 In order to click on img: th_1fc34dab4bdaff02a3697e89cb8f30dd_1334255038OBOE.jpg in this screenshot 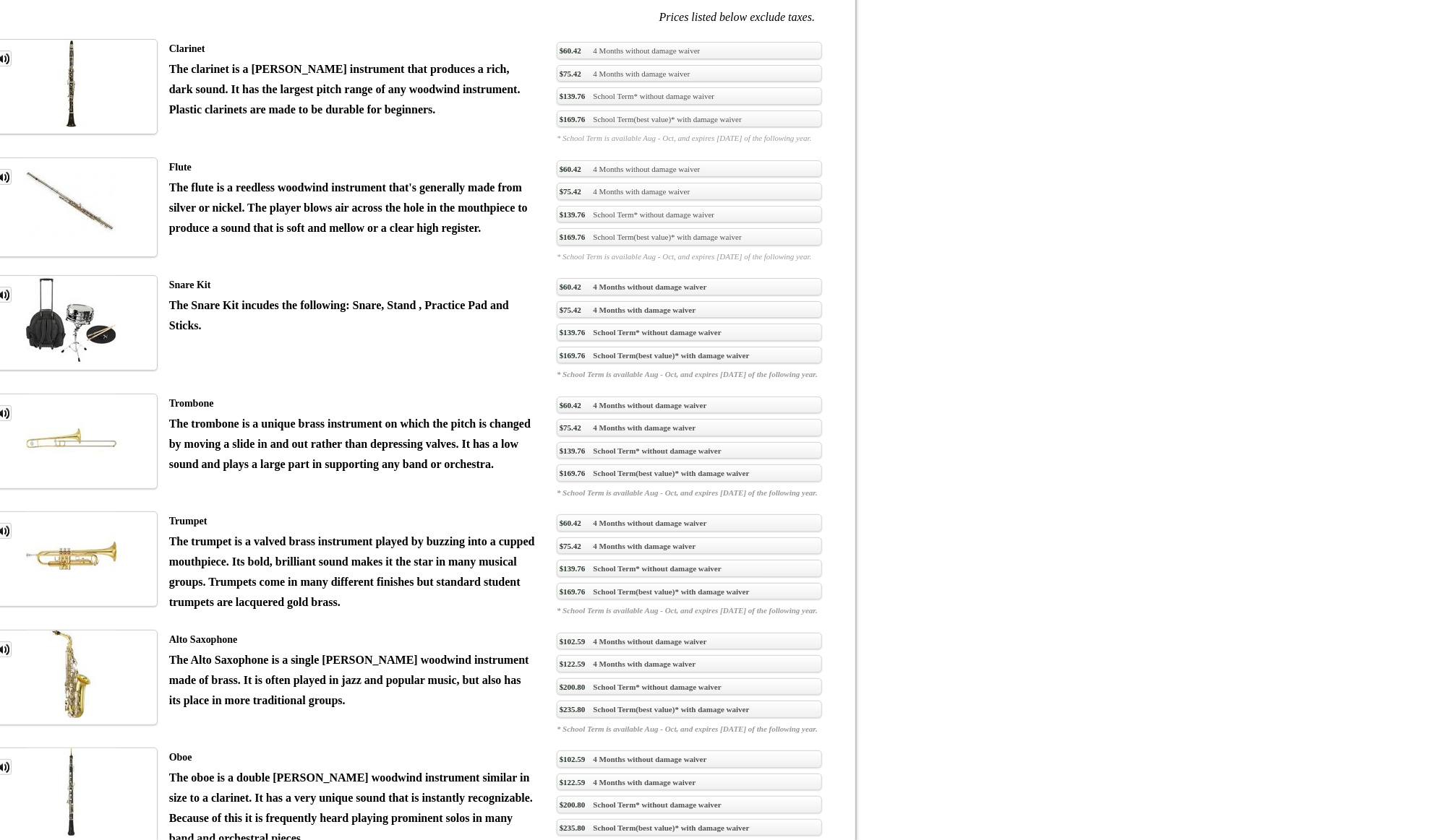, I will do `click(70, 792)`.